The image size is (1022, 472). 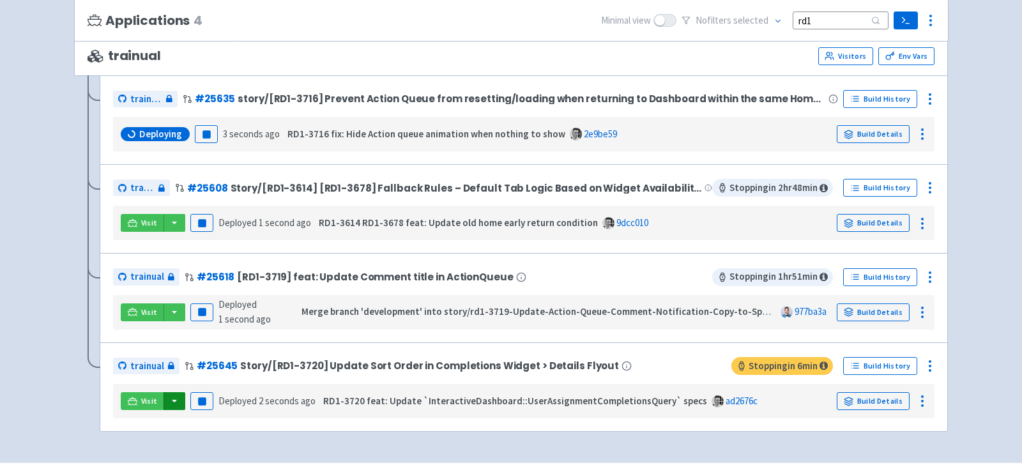 What do you see at coordinates (217, 366) in the screenshot?
I see `a: #25645` at bounding box center [217, 366].